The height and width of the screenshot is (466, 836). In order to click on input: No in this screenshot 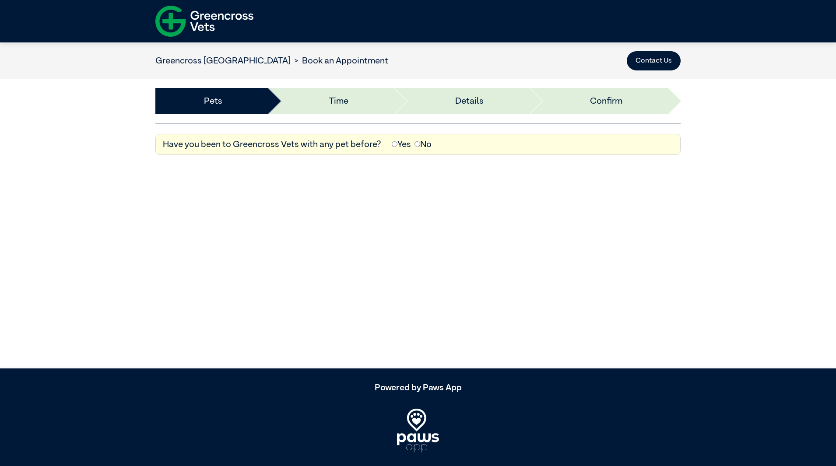, I will do `click(417, 144)`.